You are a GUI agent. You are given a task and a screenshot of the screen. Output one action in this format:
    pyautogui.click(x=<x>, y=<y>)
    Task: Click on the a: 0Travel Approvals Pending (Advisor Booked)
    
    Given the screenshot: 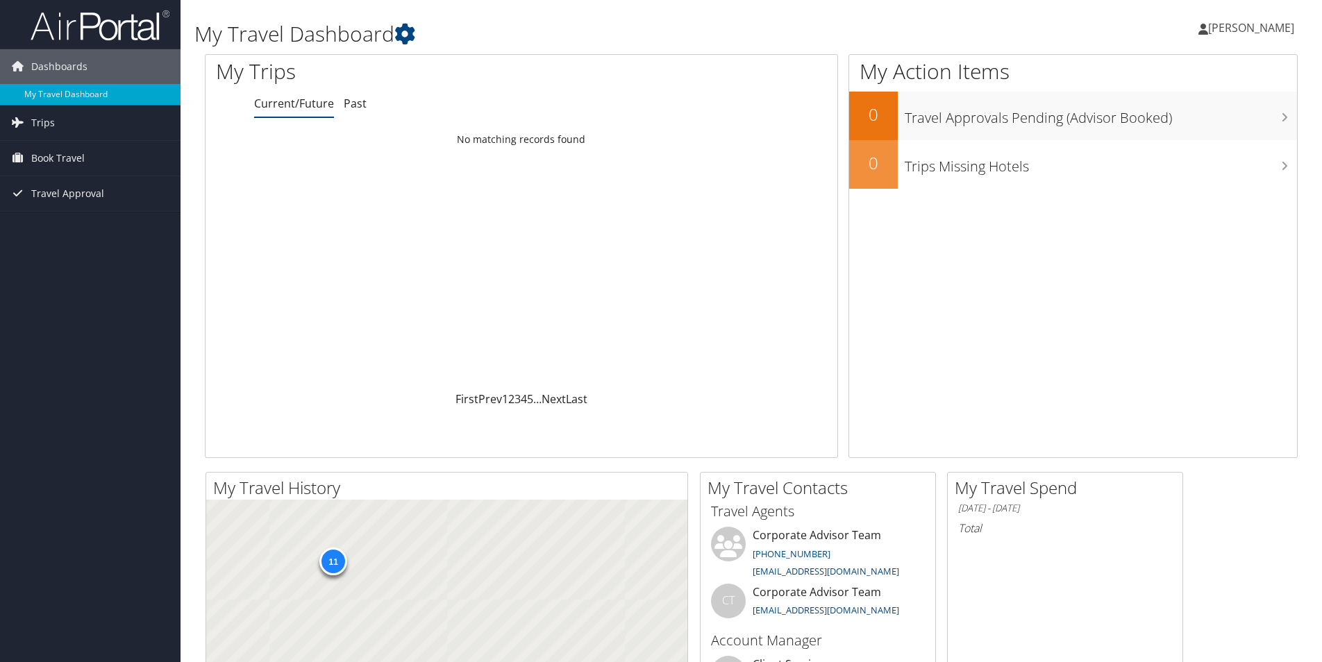 What is the action you would take?
    pyautogui.click(x=1073, y=116)
    